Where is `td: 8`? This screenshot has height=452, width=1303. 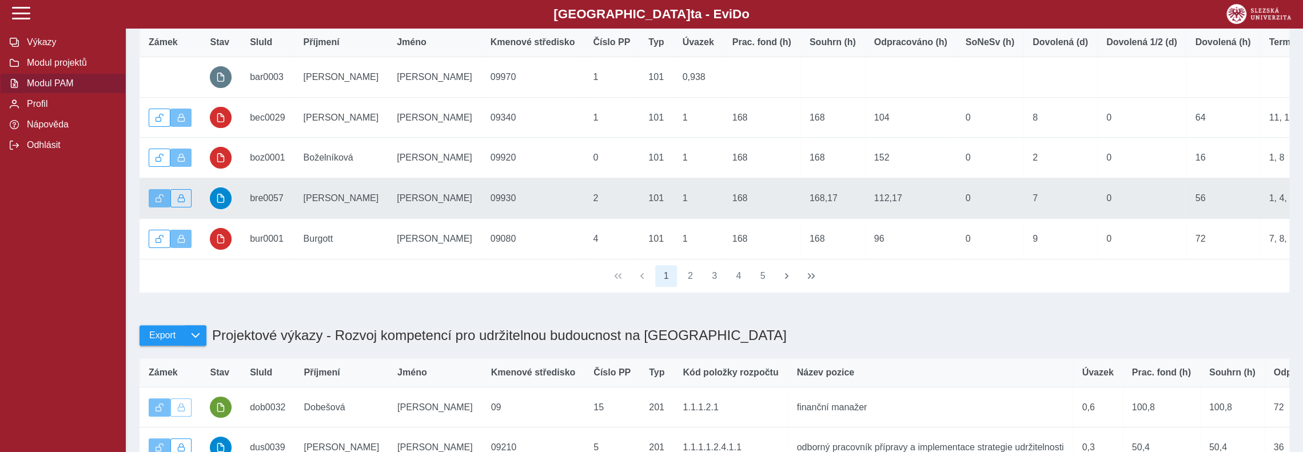
td: 8 is located at coordinates (1060, 117).